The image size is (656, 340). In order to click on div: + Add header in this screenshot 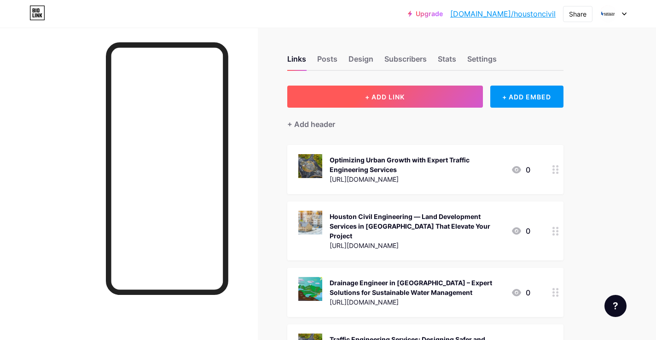, I will do `click(311, 124)`.